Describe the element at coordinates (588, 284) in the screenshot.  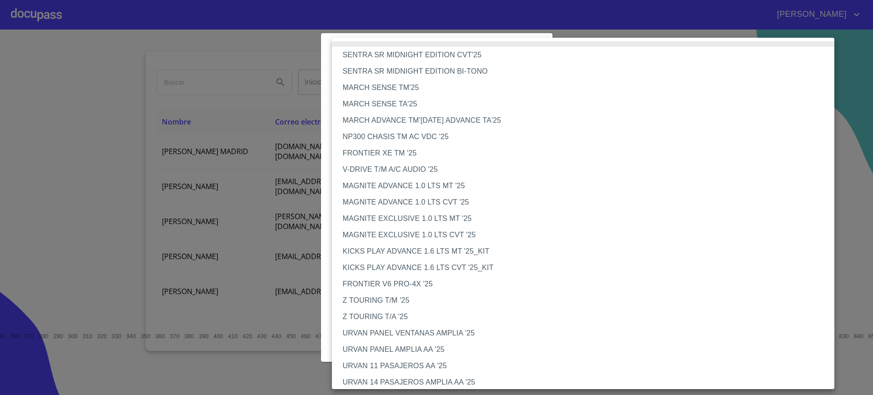
I see `li: FRONTIER V6 PRO-4X '25` at that location.